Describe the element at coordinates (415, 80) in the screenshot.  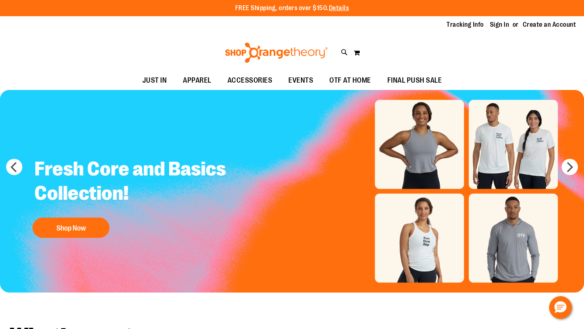
I see `span: FINAL PUSH SALE` at that location.